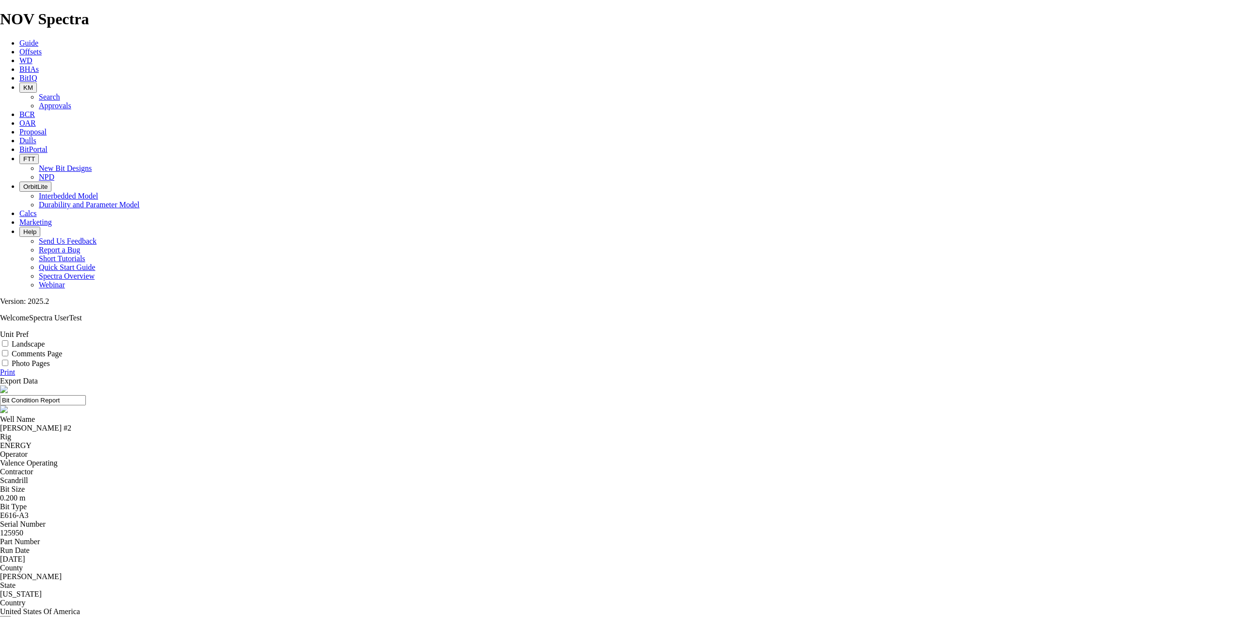 Image resolution: width=1242 pixels, height=617 pixels. What do you see at coordinates (30, 231) in the screenshot?
I see `button: Help` at bounding box center [30, 231].